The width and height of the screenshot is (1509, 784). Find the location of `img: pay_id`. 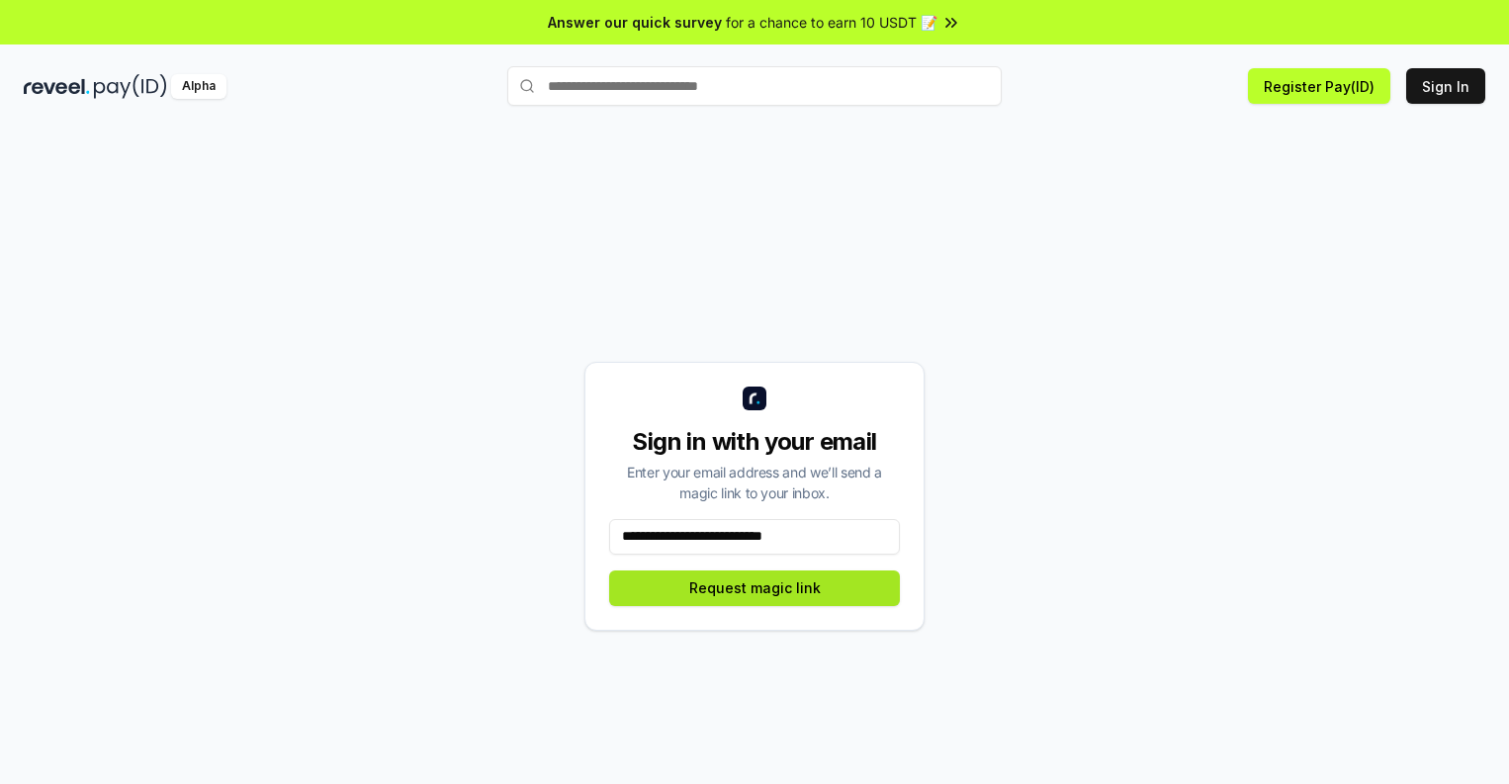

img: pay_id is located at coordinates (131, 86).